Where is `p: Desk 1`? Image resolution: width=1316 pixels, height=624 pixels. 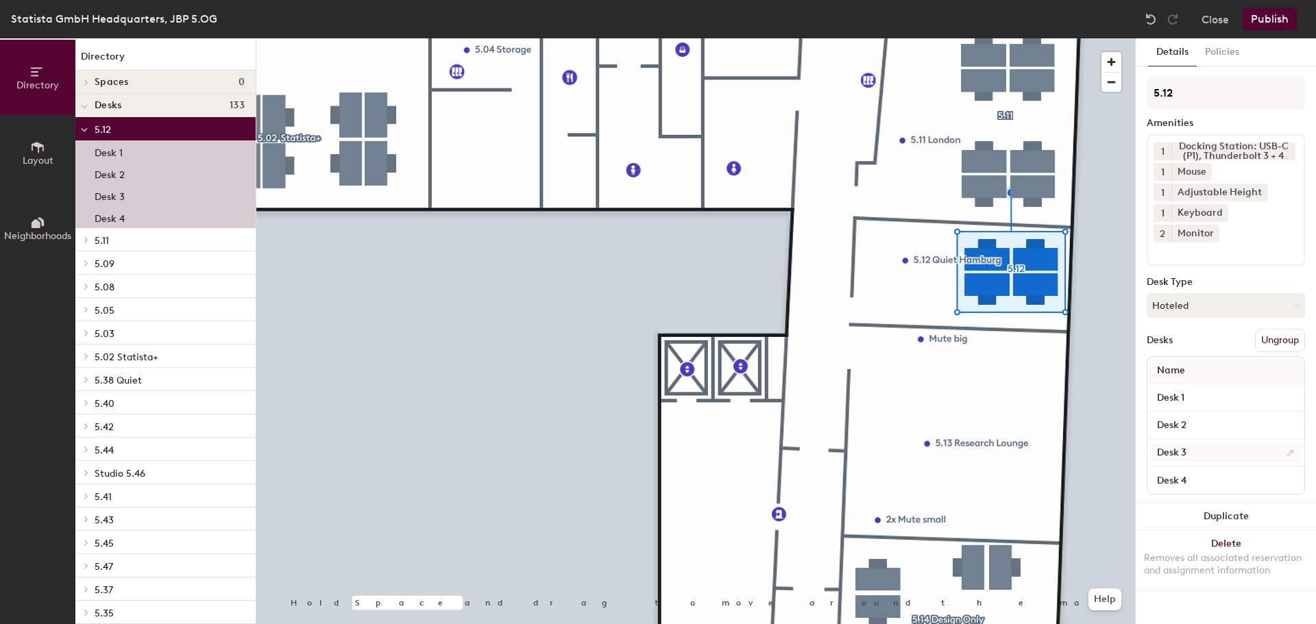 p: Desk 1 is located at coordinates (108, 151).